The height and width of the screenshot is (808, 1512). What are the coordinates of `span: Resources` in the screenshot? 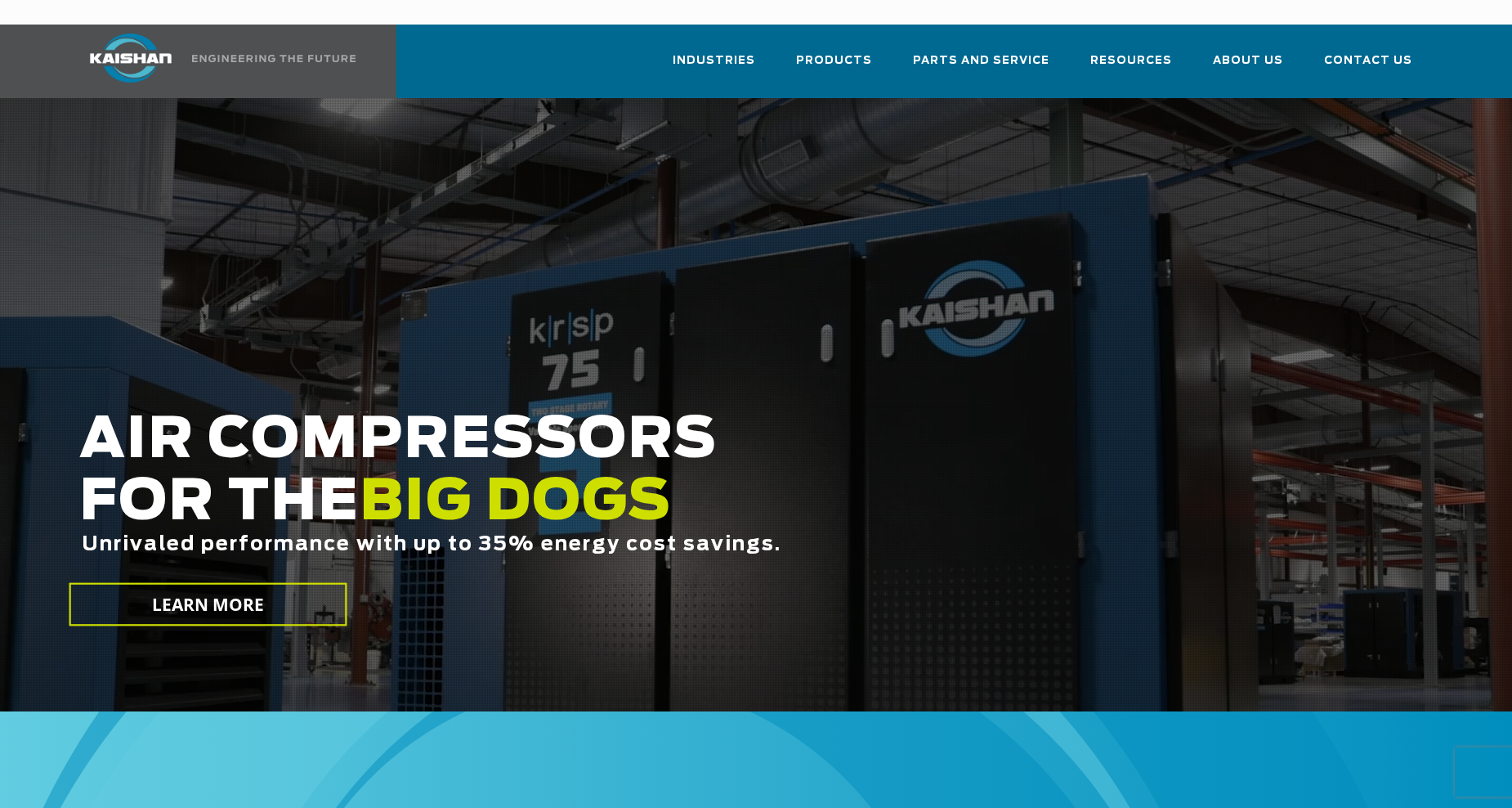 It's located at (1131, 61).